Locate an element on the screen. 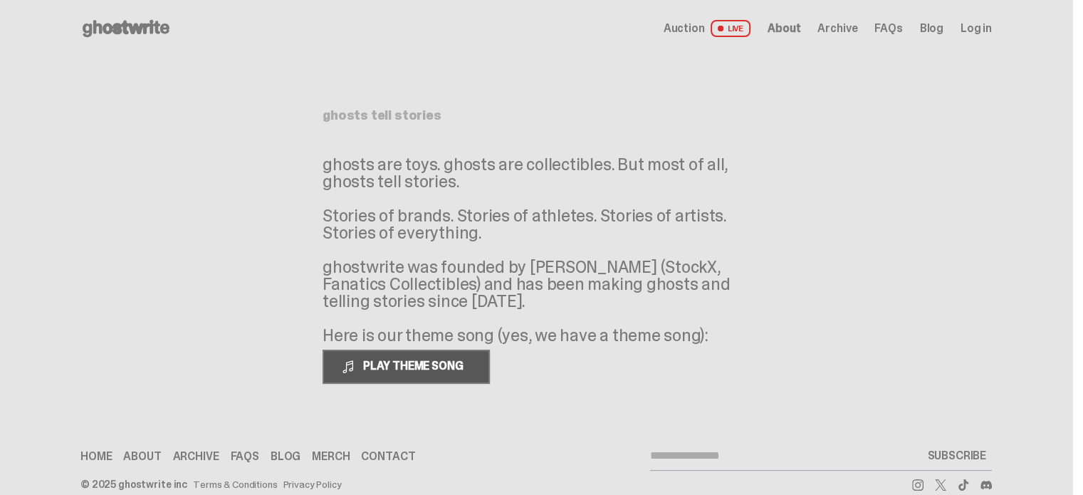 The height and width of the screenshot is (495, 1083). a: Log in is located at coordinates (976, 28).